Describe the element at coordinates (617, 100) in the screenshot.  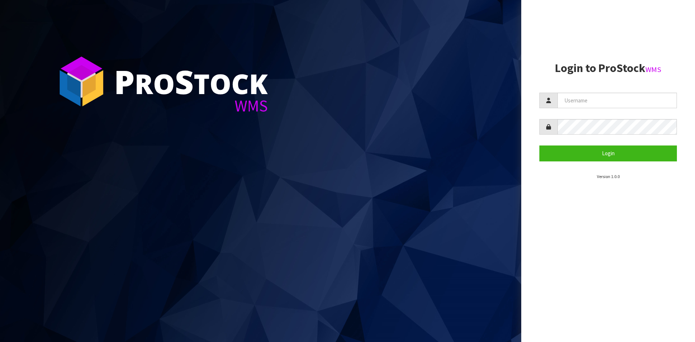
I see `input: Username` at that location.